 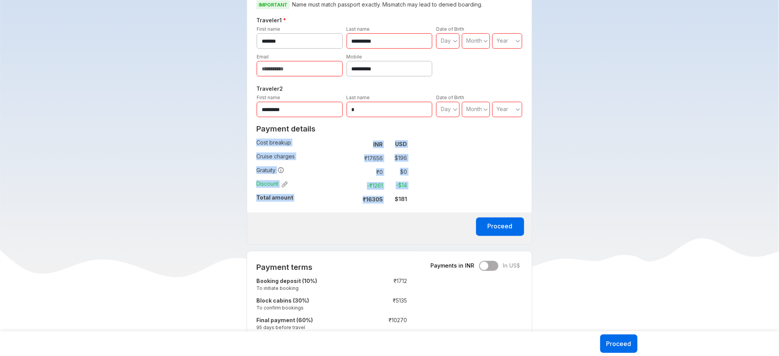 What do you see at coordinates (354, 56) in the screenshot?
I see `label: Mobile` at bounding box center [354, 56].